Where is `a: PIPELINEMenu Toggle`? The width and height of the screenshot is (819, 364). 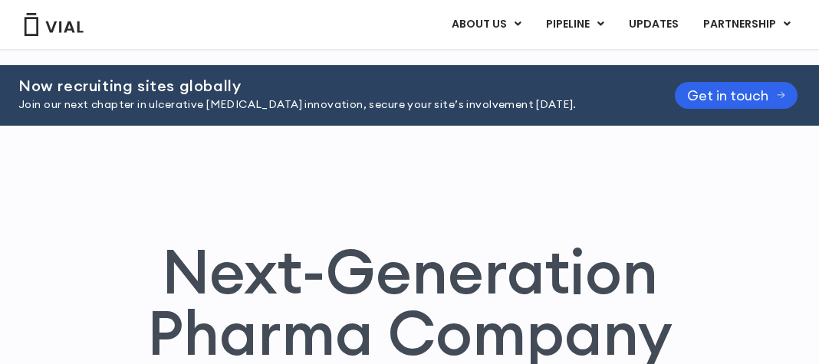
a: PIPELINEMenu Toggle is located at coordinates (575, 25).